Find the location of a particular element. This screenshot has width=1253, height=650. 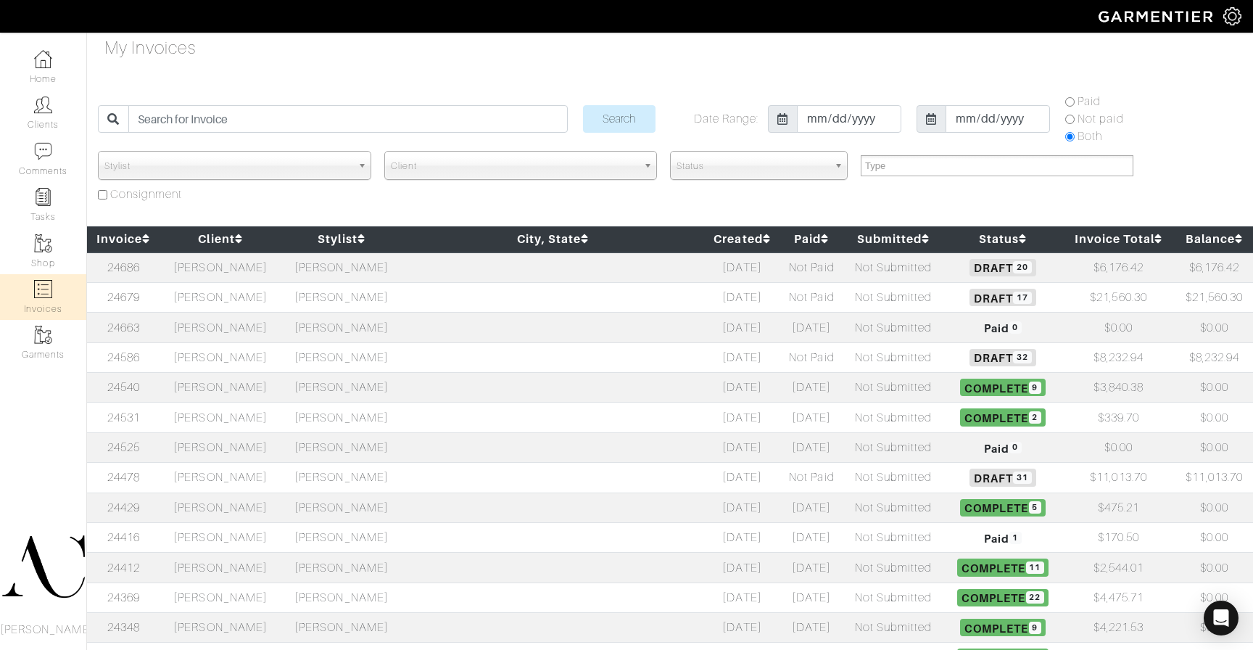

a: 24429 is located at coordinates (123, 508).